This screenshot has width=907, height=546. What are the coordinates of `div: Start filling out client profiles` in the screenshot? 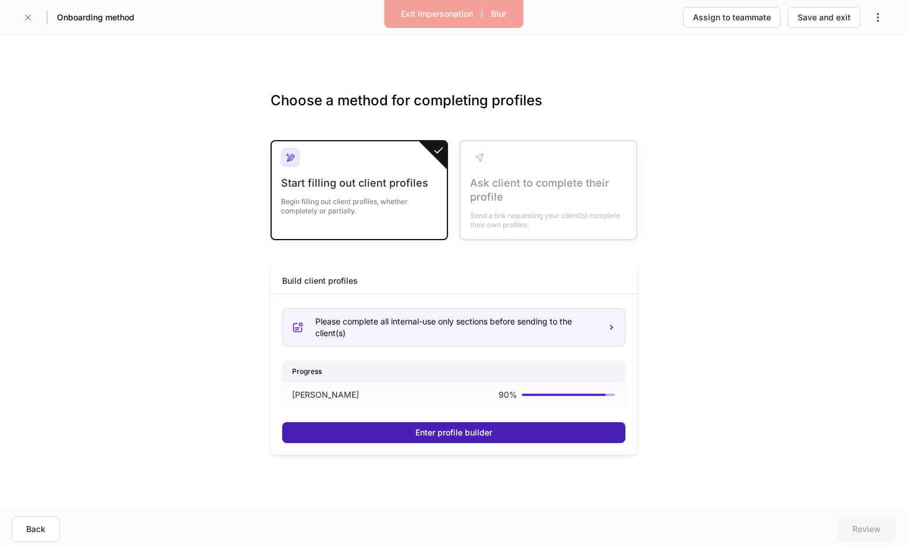 It's located at (359, 183).